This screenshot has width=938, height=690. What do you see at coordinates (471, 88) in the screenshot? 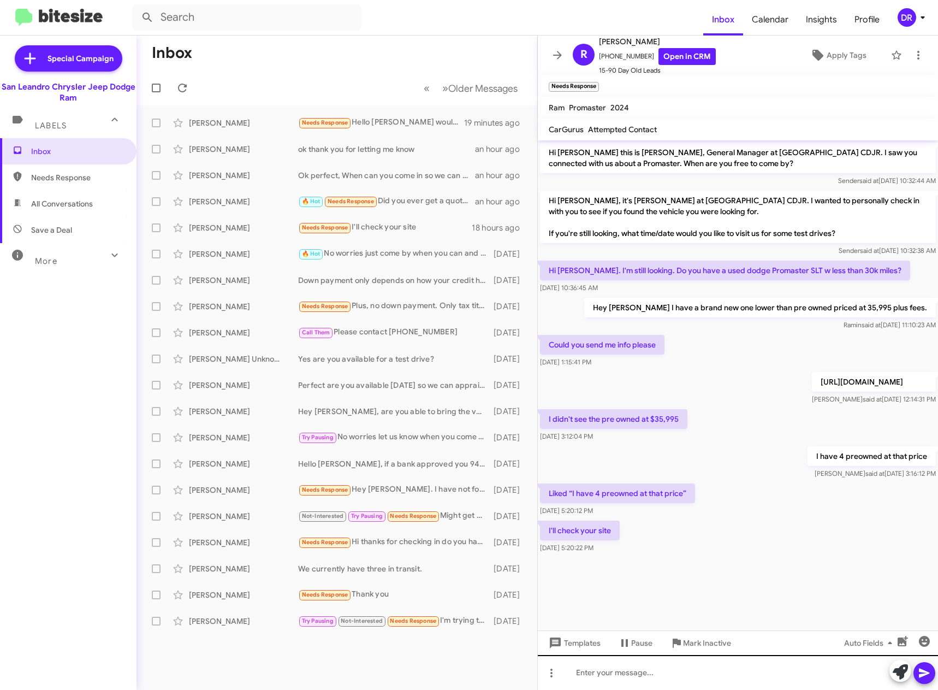
I see `nav: Page navigation example` at bounding box center [471, 88].